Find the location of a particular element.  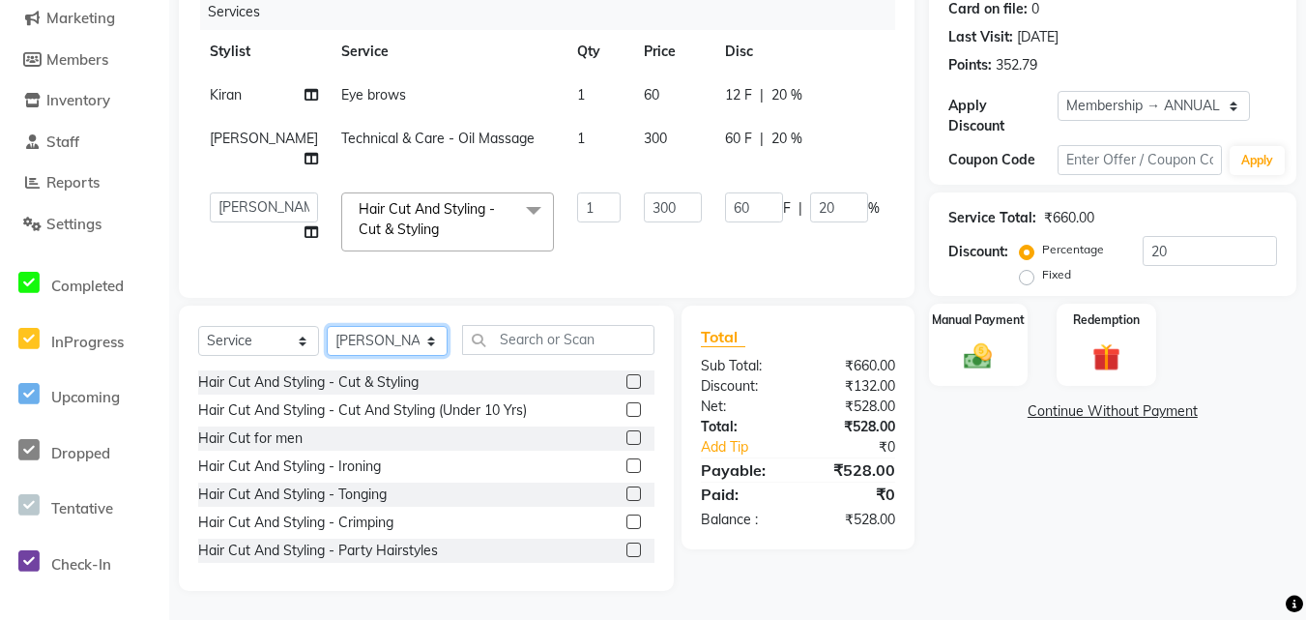

span: F is located at coordinates (787, 208).